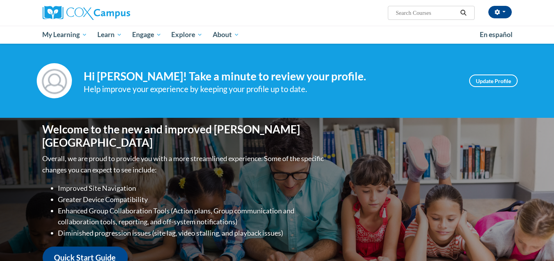 The image size is (554, 261). What do you see at coordinates (192, 233) in the screenshot?
I see `li: Diminished progression issues (site lag, video stalling, and playback issues)` at bounding box center [192, 233].